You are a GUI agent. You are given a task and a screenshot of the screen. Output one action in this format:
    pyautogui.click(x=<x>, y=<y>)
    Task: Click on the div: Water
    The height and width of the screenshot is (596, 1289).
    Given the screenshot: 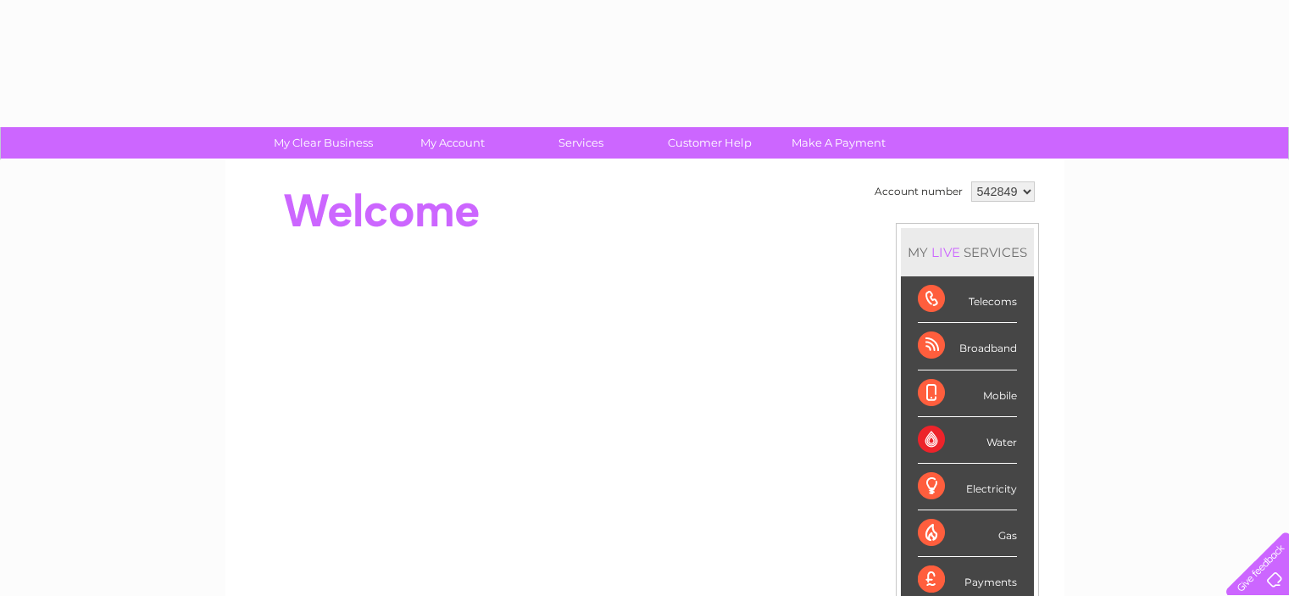 What is the action you would take?
    pyautogui.click(x=967, y=440)
    